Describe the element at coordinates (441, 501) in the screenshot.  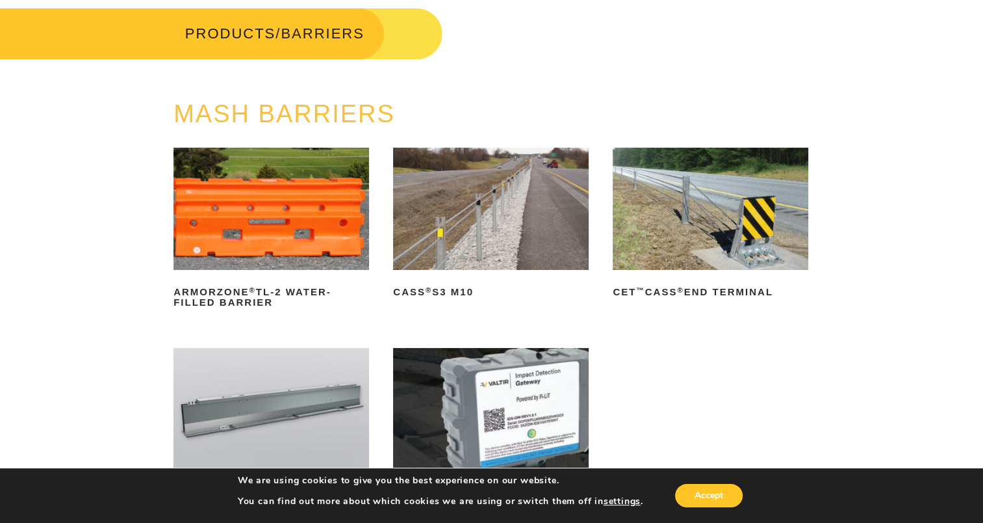
I see `p: You can find out more about which cookies we are using or switch them off in .` at that location.